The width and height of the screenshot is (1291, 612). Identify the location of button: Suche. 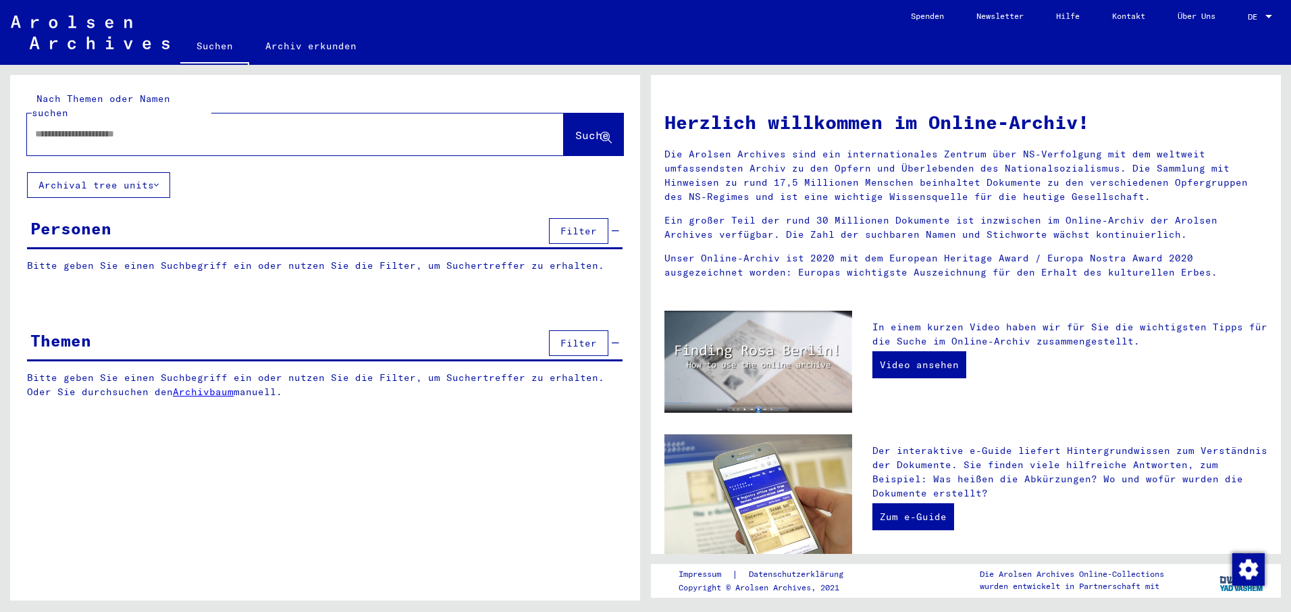
(593, 134).